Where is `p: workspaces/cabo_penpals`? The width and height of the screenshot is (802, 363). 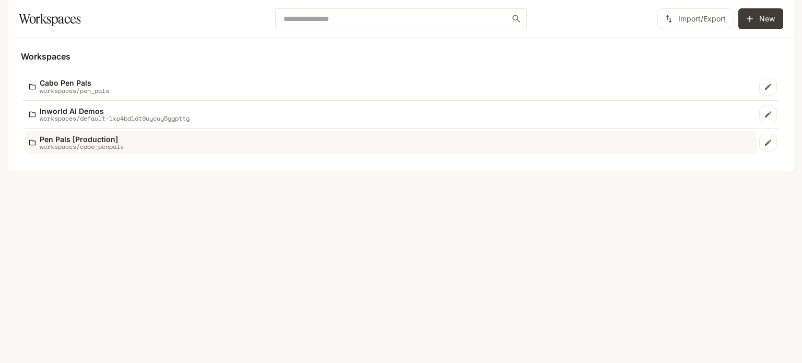 p: workspaces/cabo_penpals is located at coordinates (81, 146).